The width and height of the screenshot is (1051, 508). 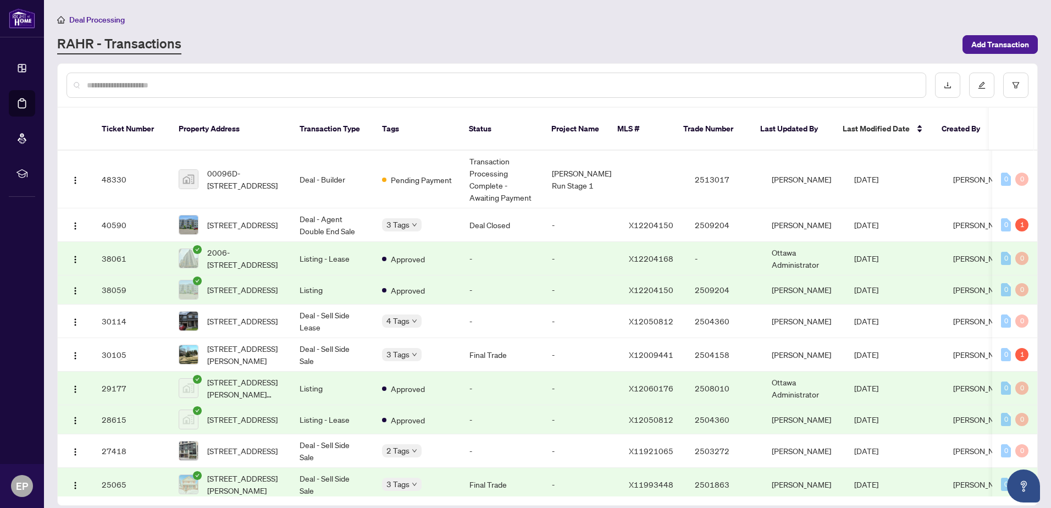 What do you see at coordinates (724, 179) in the screenshot?
I see `td: 2513017` at bounding box center [724, 179].